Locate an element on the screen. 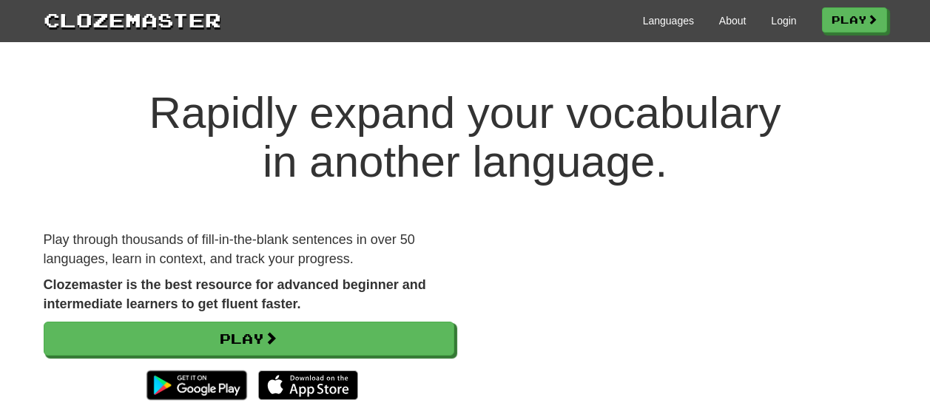 This screenshot has height=417, width=930. a: Login is located at coordinates (784, 21).